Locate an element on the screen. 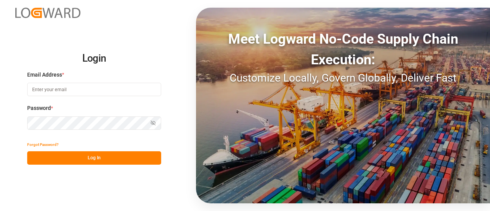 This screenshot has width=490, height=211. input: Enter your email is located at coordinates (94, 89).